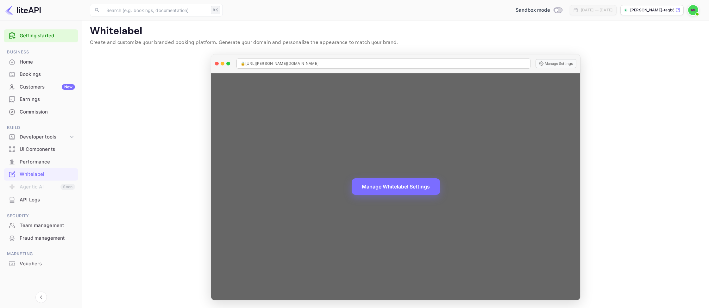  Describe the element at coordinates (41, 297) in the screenshot. I see `button: Collapse navigation` at that location.